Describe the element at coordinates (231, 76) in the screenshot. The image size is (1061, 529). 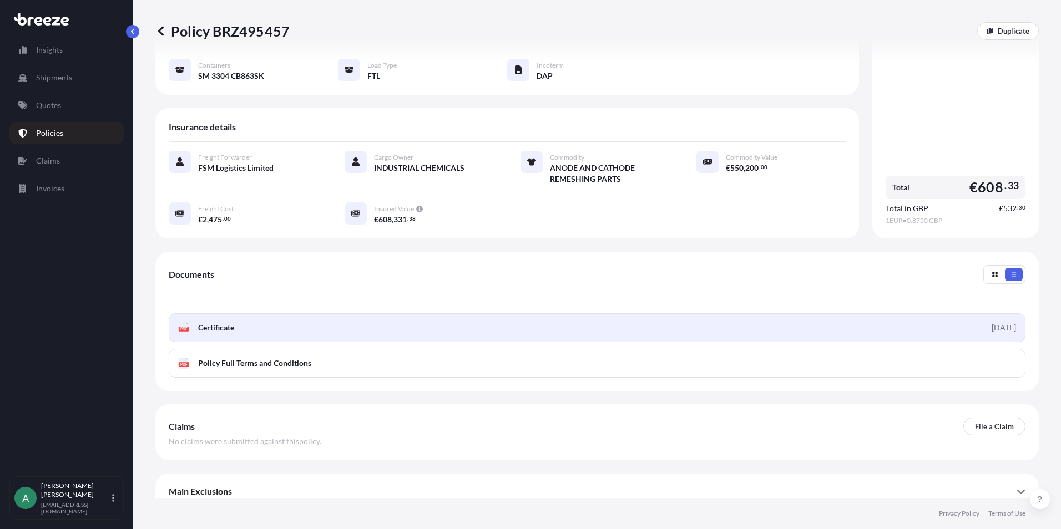
I see `span: SM 3304 CB863SK` at that location.